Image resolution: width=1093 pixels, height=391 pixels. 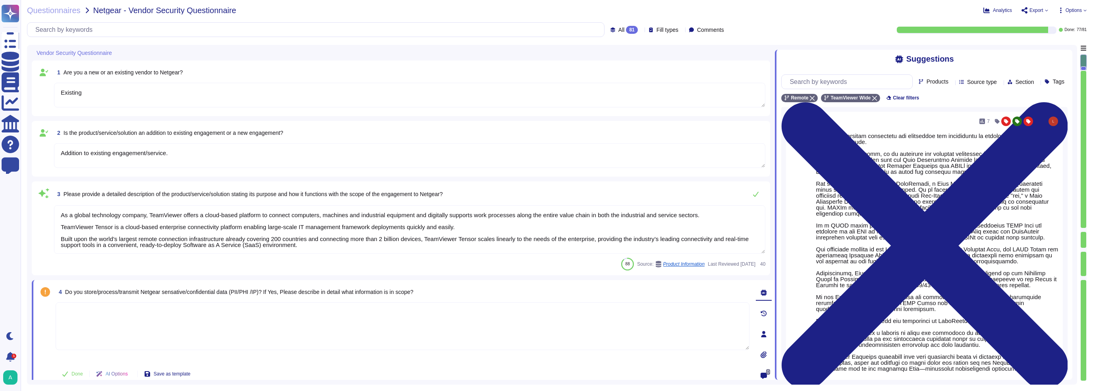 I want to click on span: Is the product/service/solution an addition to existing engagement or a new engagement?, so click(x=173, y=133).